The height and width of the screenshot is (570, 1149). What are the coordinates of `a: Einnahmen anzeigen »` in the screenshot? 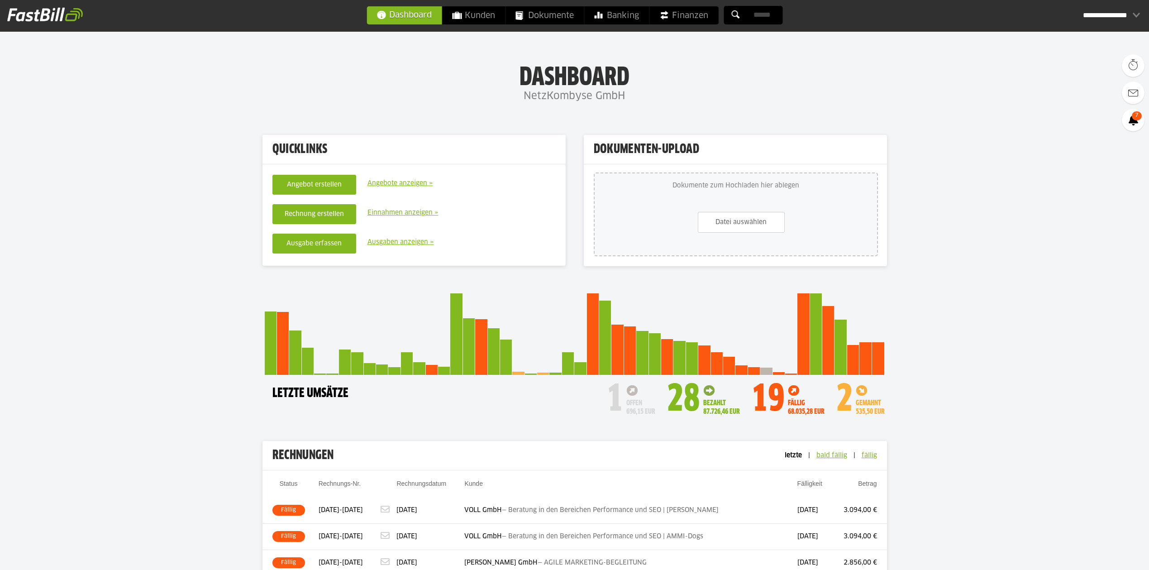 It's located at (403, 213).